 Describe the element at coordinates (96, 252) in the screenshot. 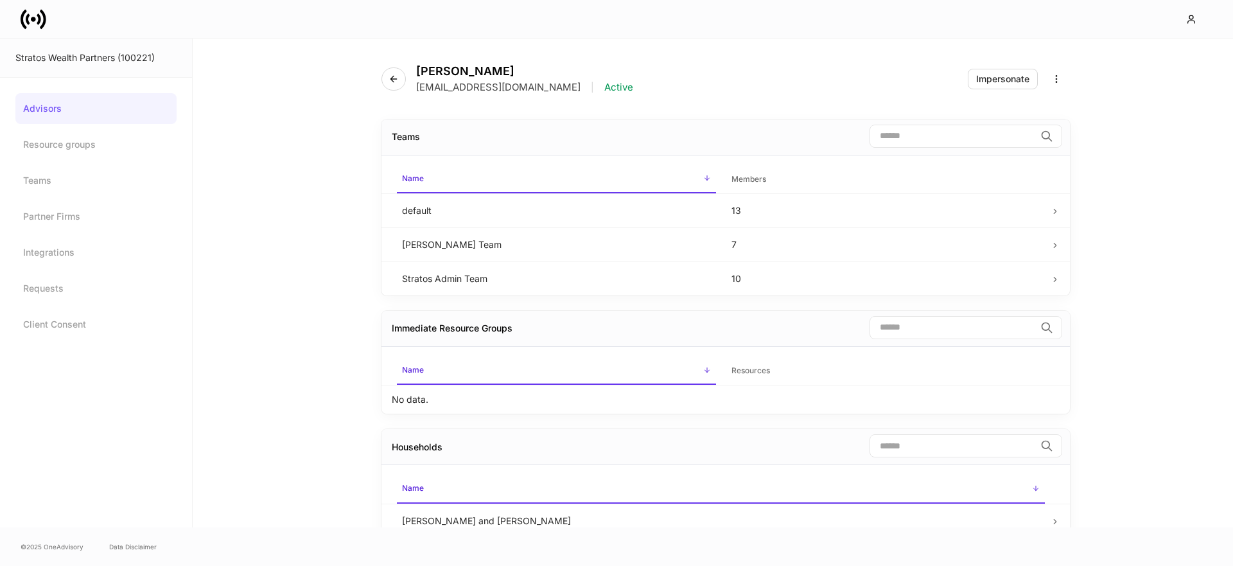

I see `a: Integrations` at that location.